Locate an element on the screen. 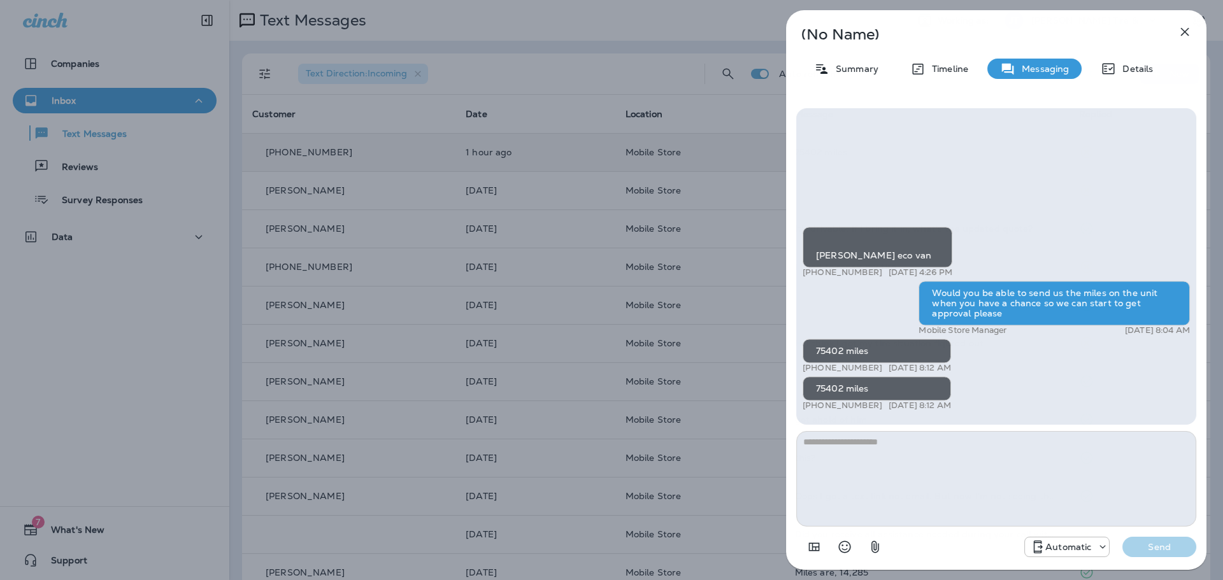 The width and height of the screenshot is (1223, 580). div: Would you be able to send us the miles on the unit when you have a chance so we can start to get ... is located at coordinates (1055, 303).